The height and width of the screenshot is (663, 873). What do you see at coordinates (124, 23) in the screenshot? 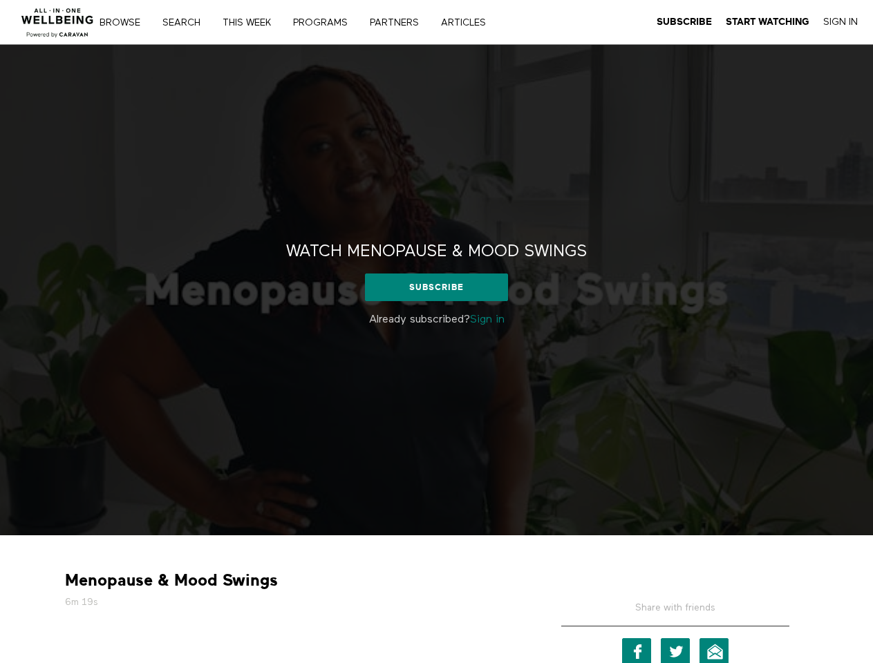
I see `a: Browse` at bounding box center [124, 23].